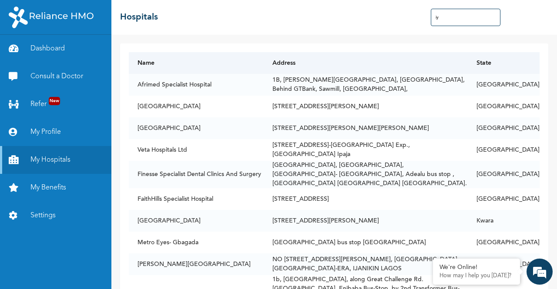 This screenshot has width=557, height=289. Describe the element at coordinates (466, 17) in the screenshot. I see `input: Search Hospitals...` at that location.